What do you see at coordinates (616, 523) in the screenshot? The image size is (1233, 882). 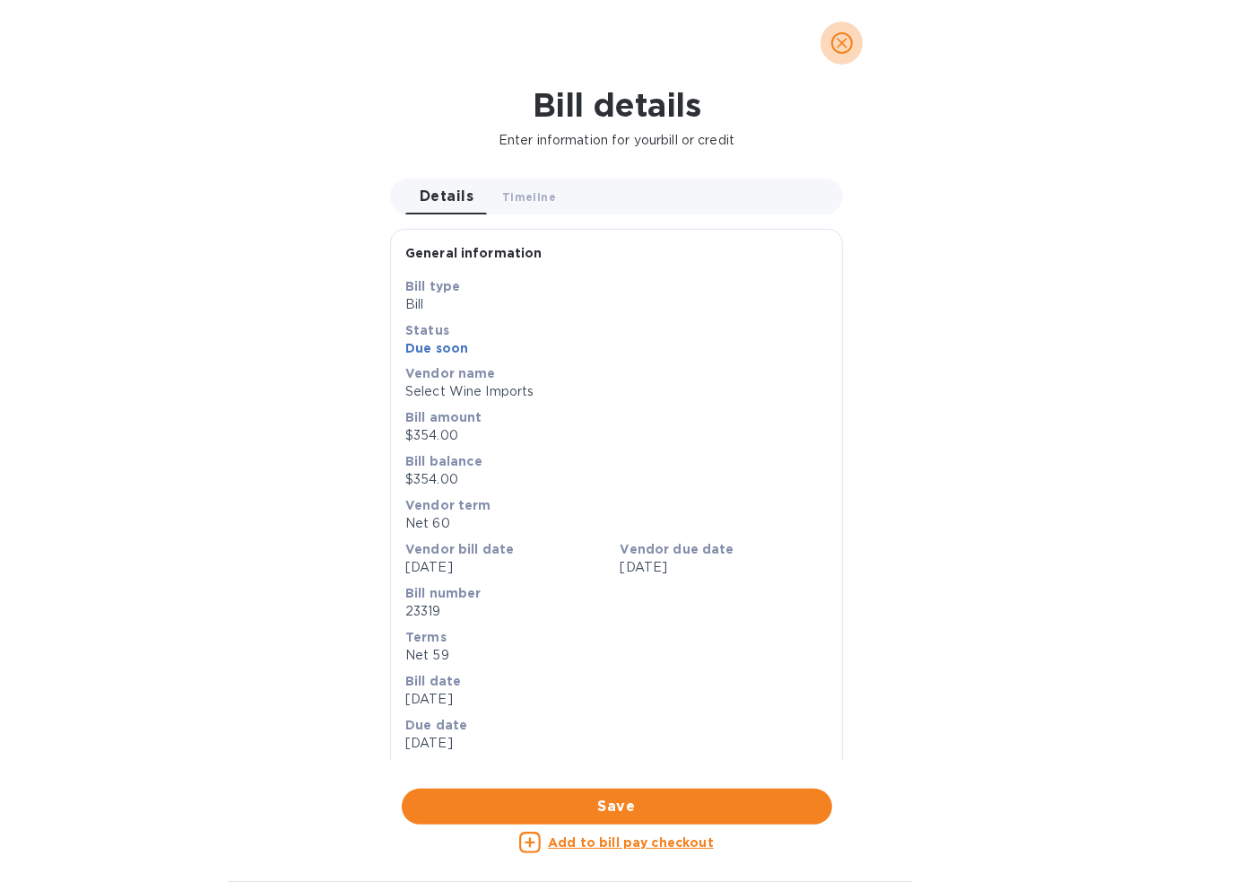 I see `p: Net 60` at bounding box center [616, 523].